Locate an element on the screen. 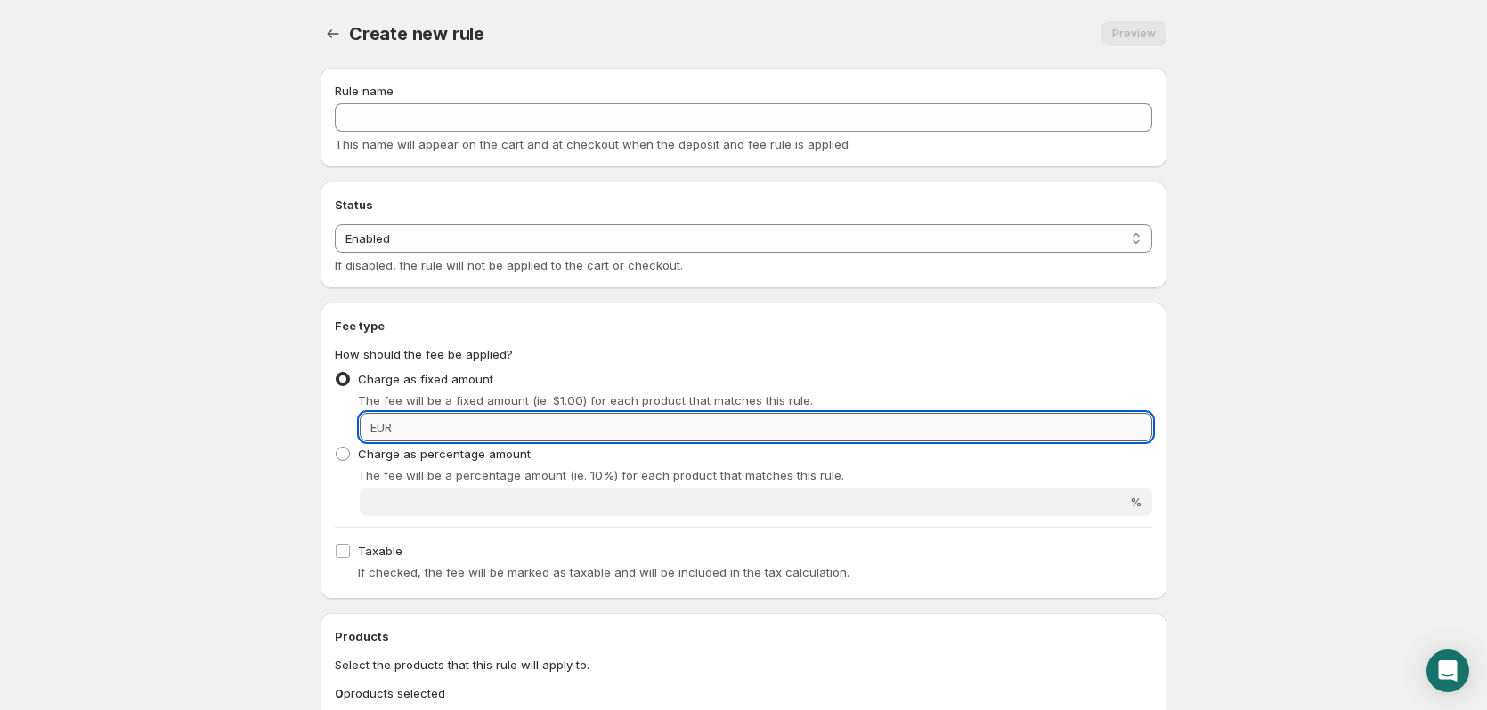 The width and height of the screenshot is (1487, 710). h2: Status is located at coordinates (743, 205).